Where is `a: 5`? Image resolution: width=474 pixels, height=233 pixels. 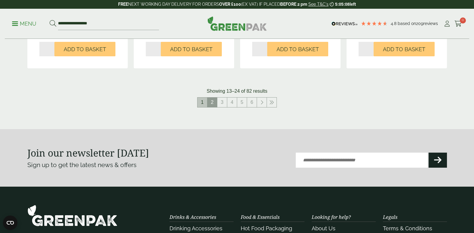 a: 5 is located at coordinates (242, 102).